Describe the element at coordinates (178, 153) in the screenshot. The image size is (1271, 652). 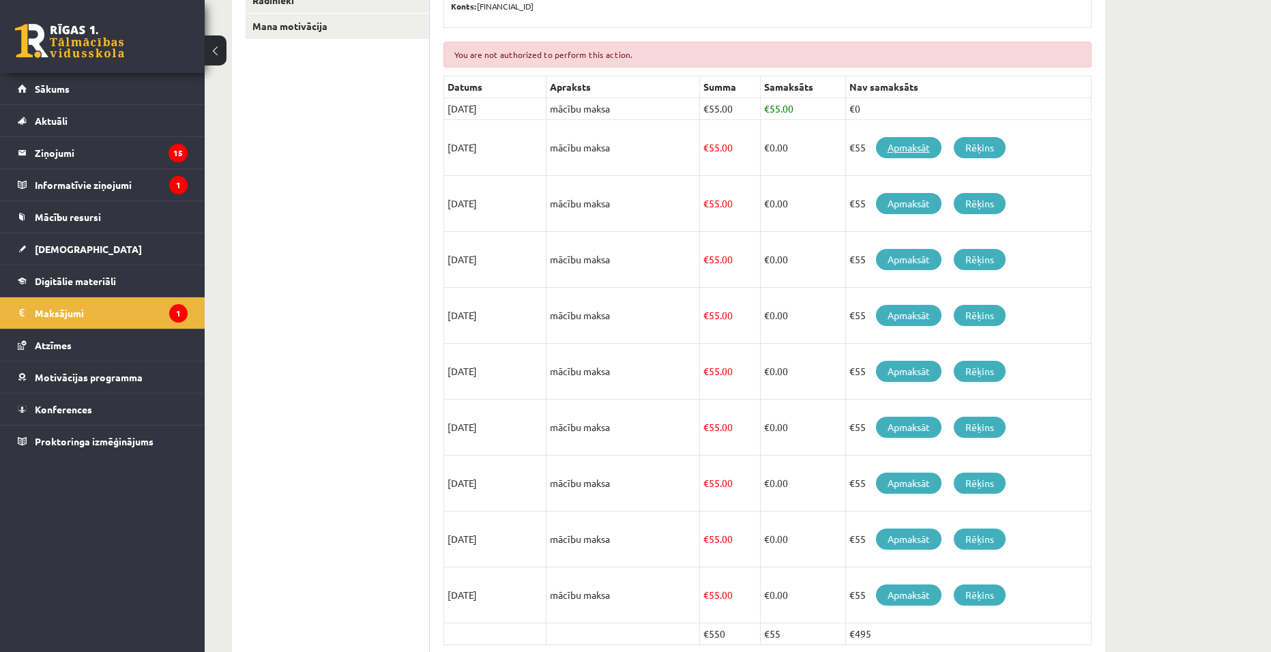
I see `i: 15` at that location.